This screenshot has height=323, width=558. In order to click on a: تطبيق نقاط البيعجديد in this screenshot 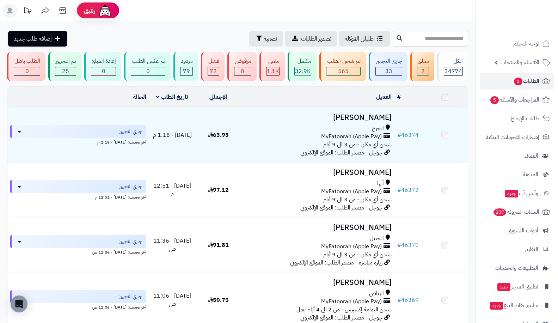, I will do `click(517, 305)`.